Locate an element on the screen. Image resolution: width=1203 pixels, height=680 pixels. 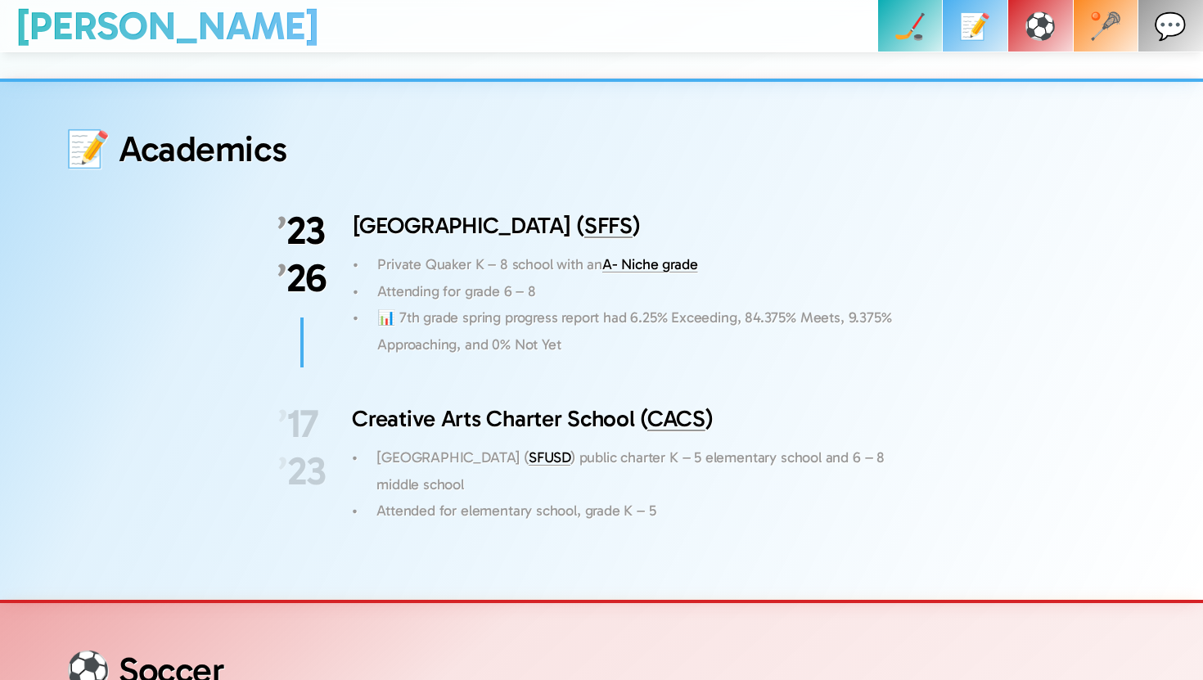
a: SFFS is located at coordinates (608, 225).